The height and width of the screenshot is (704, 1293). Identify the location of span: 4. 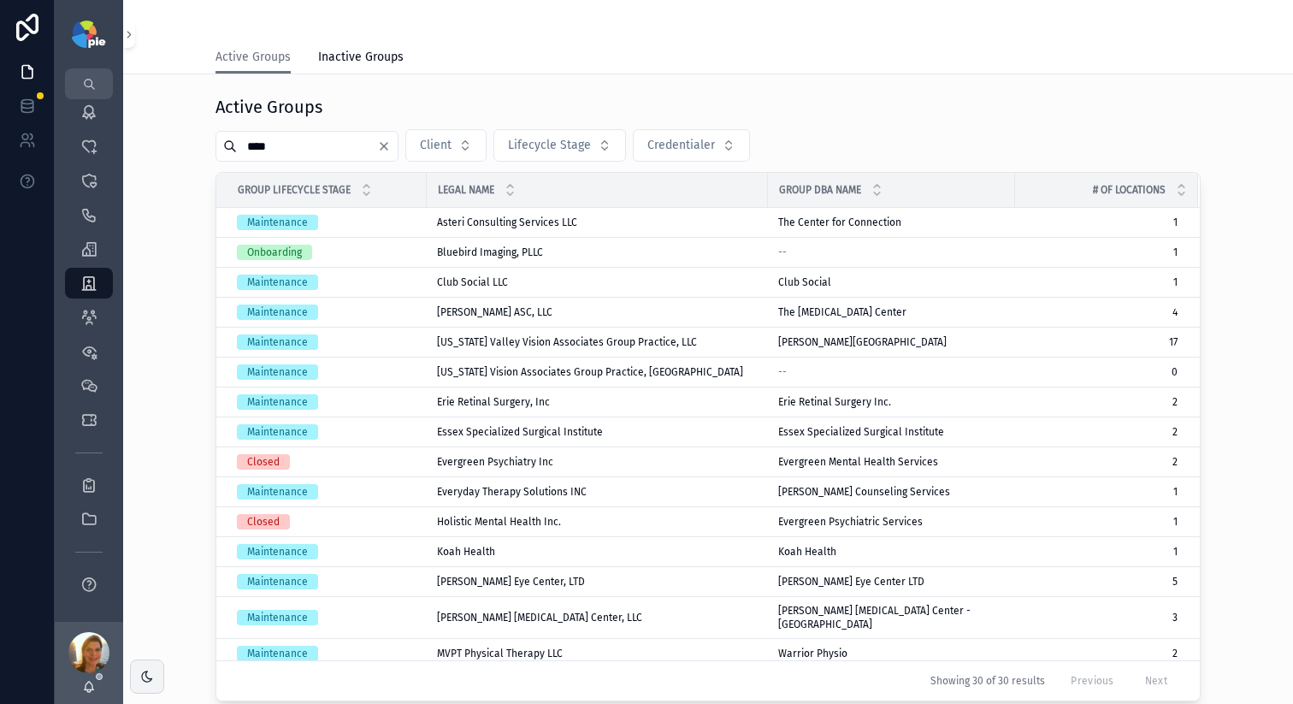
(1096, 312).